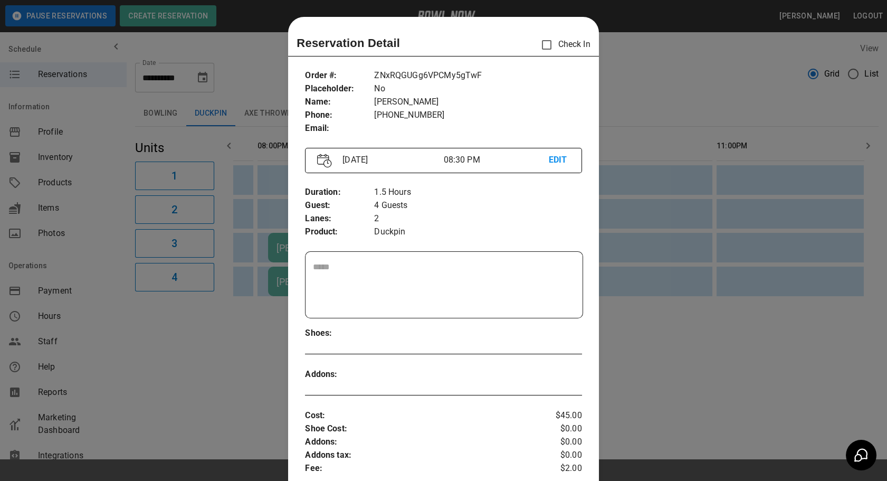  I want to click on p: ZNxRQGUGg6VPCMy5gTwF, so click(478, 75).